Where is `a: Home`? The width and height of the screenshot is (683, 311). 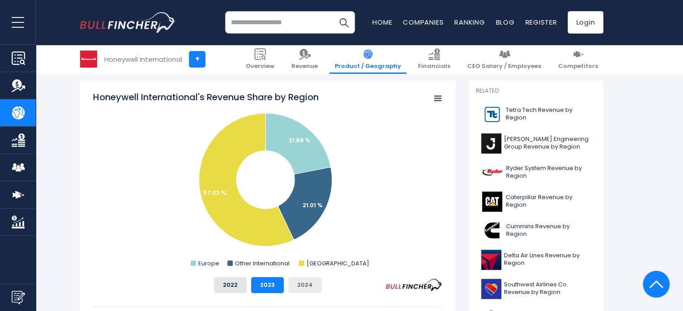 a: Home is located at coordinates (382, 22).